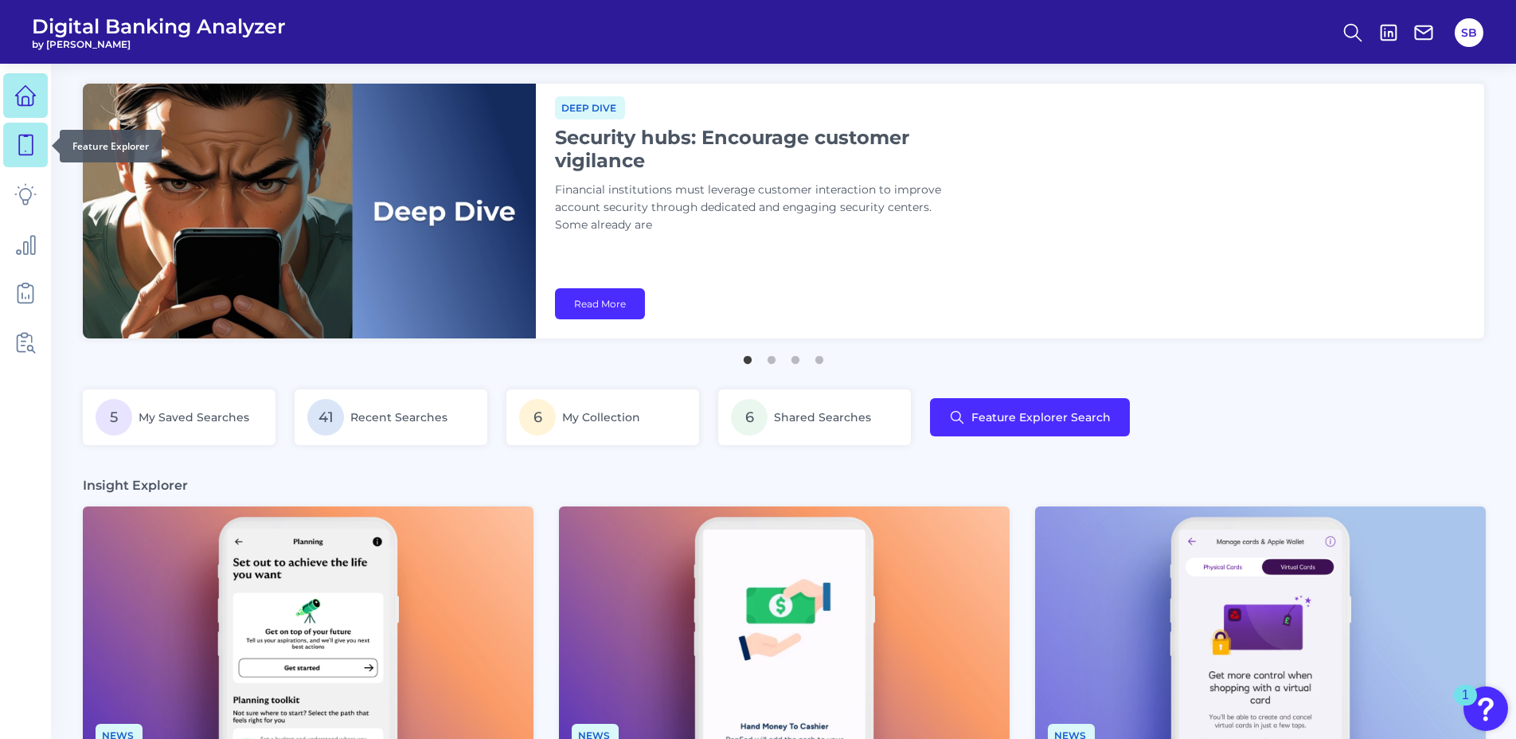 The height and width of the screenshot is (739, 1516). Describe the element at coordinates (603, 417) in the screenshot. I see `a: 6My Collection` at that location.